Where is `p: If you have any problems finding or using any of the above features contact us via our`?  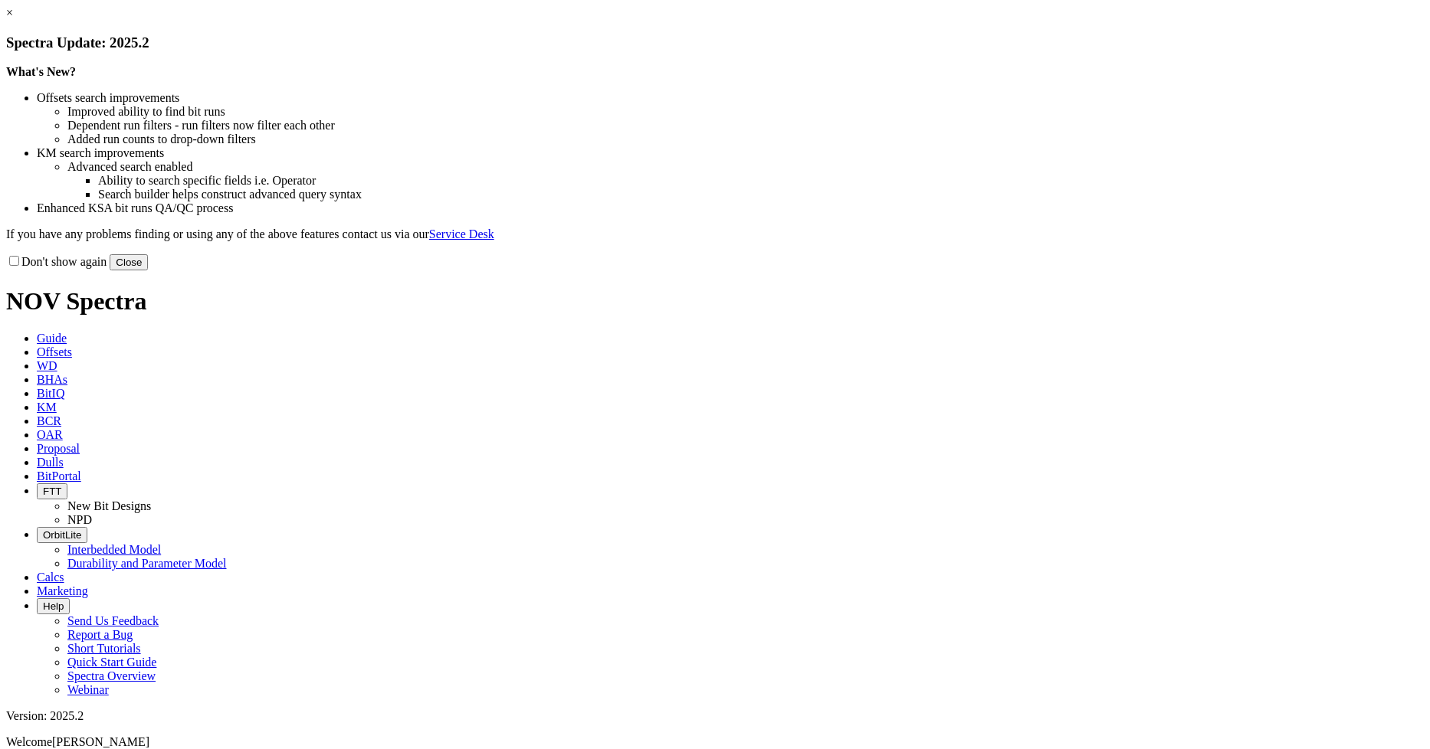
p: If you have any problems finding or using any of the above features contact us via our is located at coordinates (715, 234).